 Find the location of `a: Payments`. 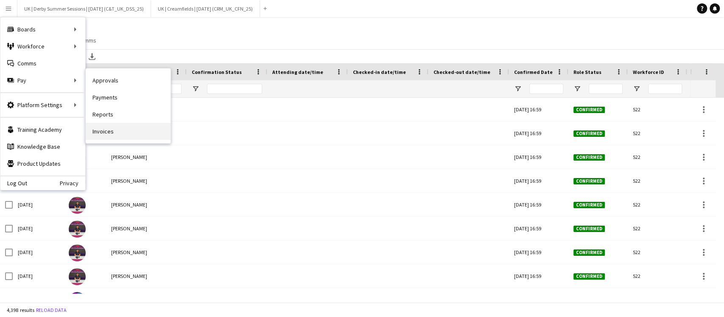

a: Payments is located at coordinates (128, 97).